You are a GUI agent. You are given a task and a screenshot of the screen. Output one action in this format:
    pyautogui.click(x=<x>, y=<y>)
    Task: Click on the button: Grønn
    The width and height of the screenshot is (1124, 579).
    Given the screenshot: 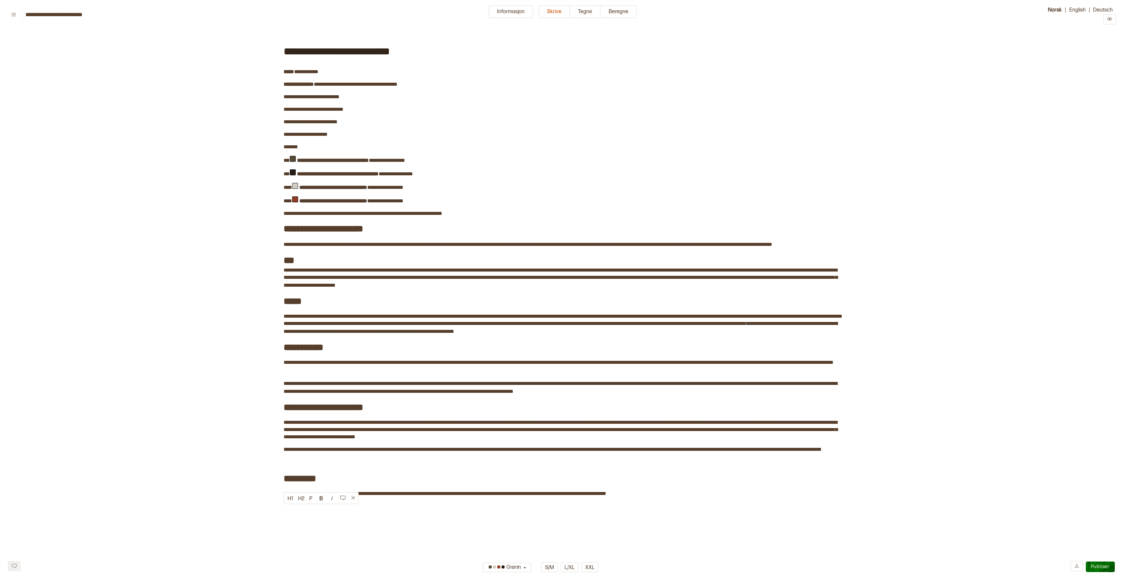 What is the action you would take?
    pyautogui.click(x=507, y=567)
    